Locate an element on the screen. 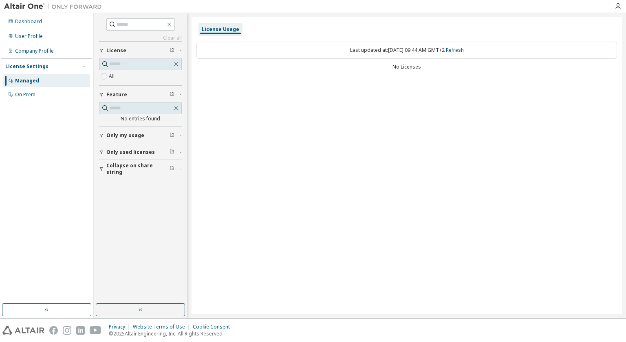  div: Cookie Consent is located at coordinates (214, 327).